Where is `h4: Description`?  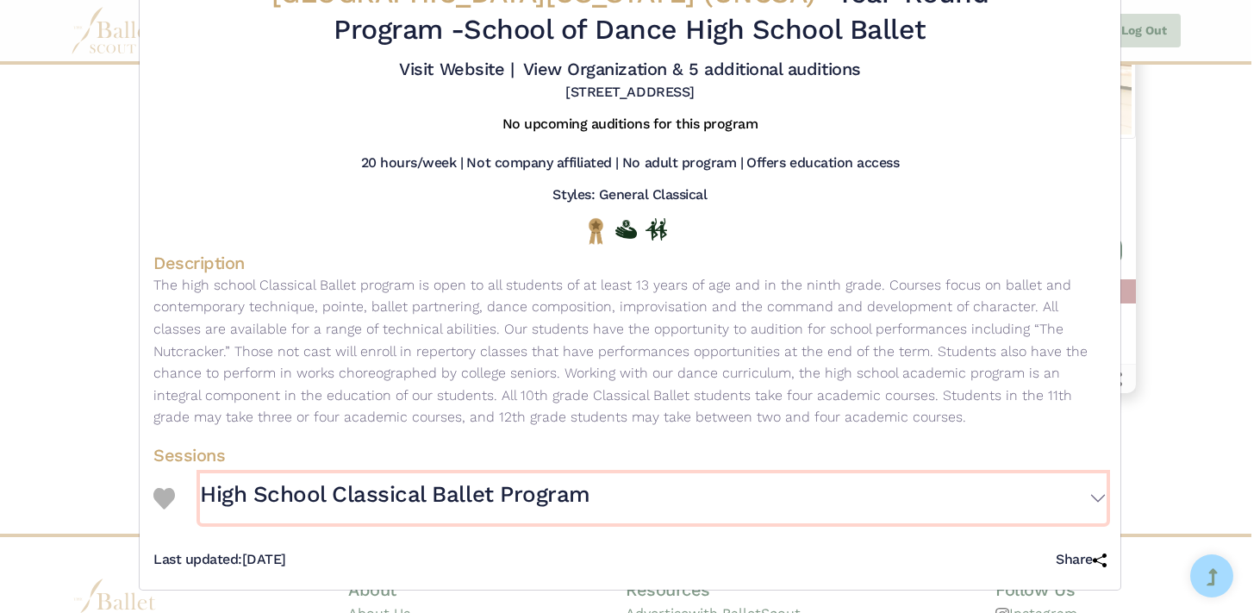 h4: Description is located at coordinates (630, 263).